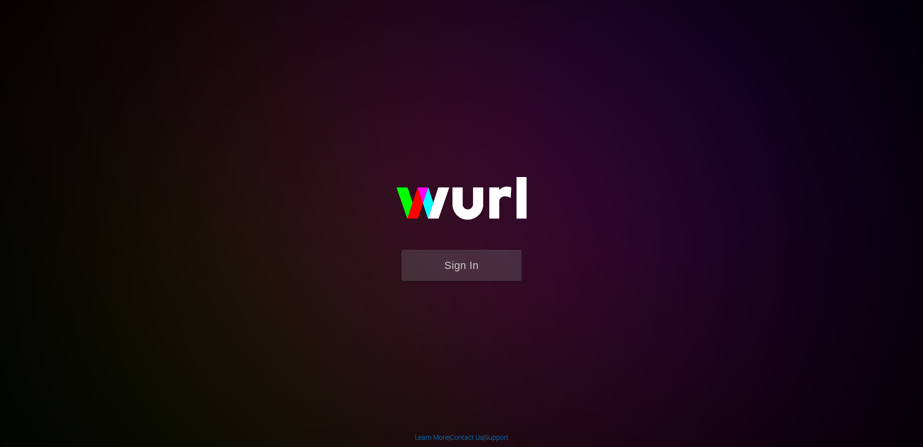  Describe the element at coordinates (497, 437) in the screenshot. I see `a: Support` at that location.